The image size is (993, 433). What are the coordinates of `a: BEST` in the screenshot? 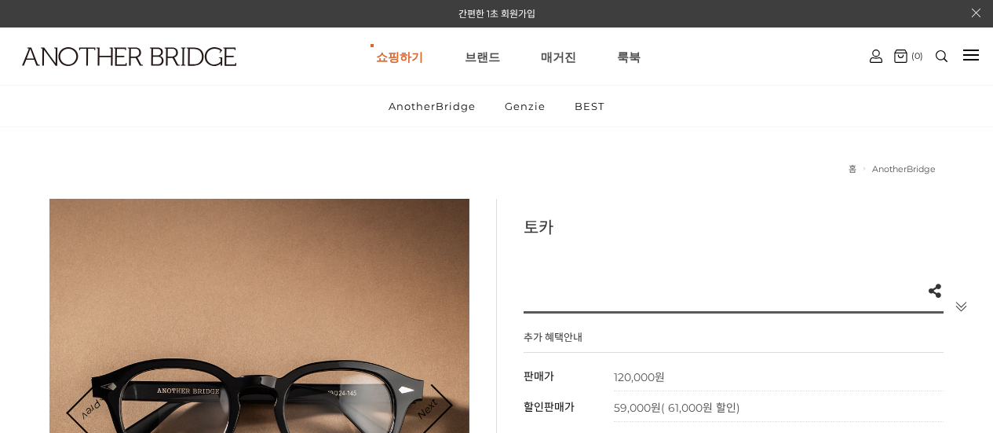 It's located at (590, 106).